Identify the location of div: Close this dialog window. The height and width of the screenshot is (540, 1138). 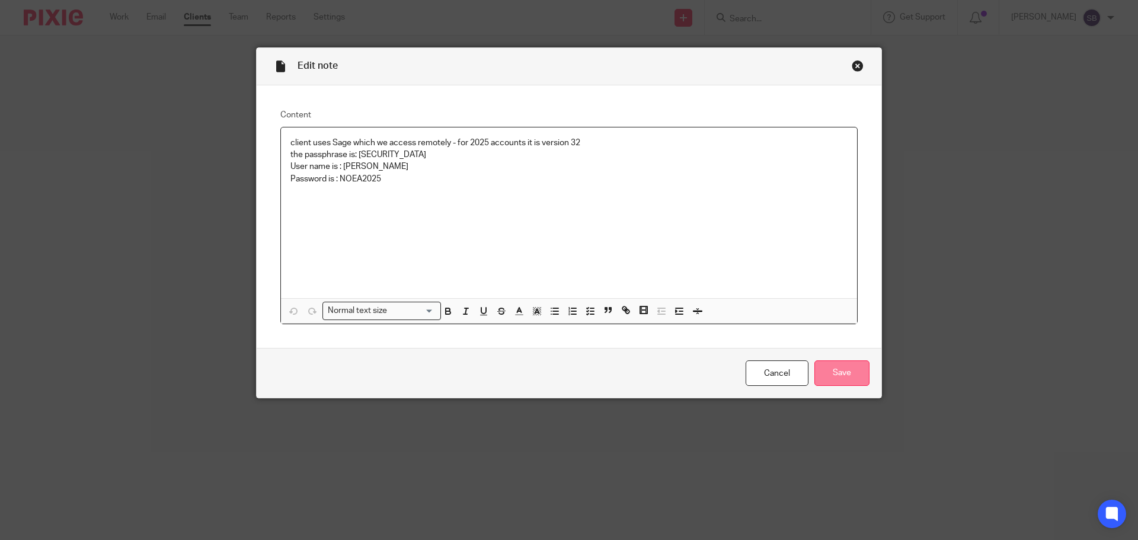
(858, 66).